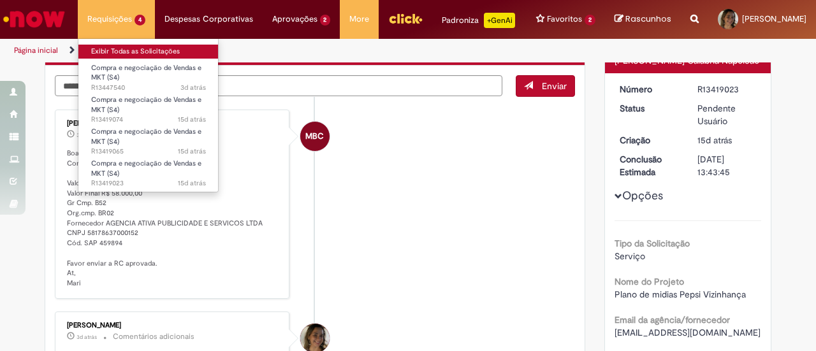 Image resolution: width=816 pixels, height=351 pixels. I want to click on div: 14/08/2025 17:43:42, so click(726, 140).